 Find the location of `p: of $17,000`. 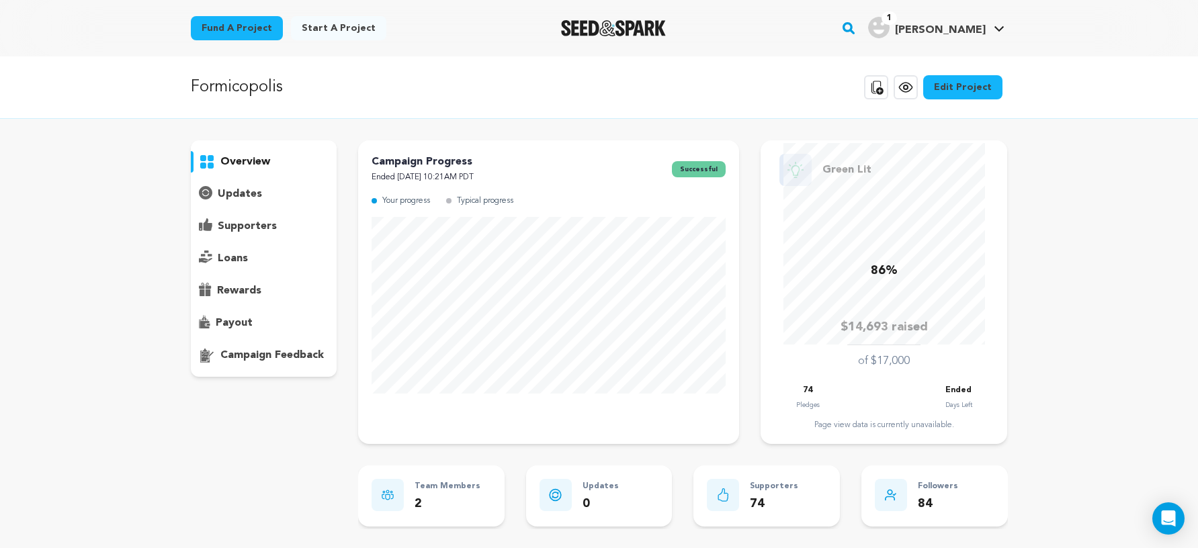

p: of $17,000 is located at coordinates (884, 361).